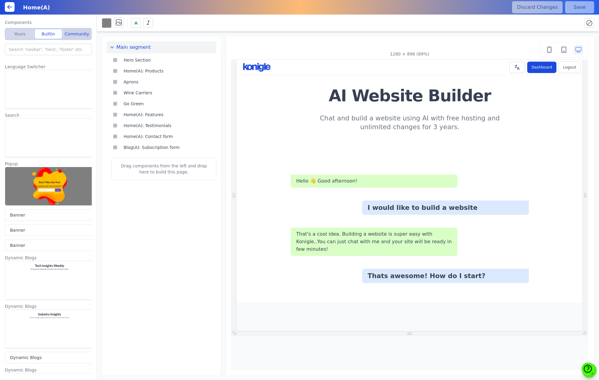  Describe the element at coordinates (589, 23) in the screenshot. I see `button: Reset all styles` at that location.